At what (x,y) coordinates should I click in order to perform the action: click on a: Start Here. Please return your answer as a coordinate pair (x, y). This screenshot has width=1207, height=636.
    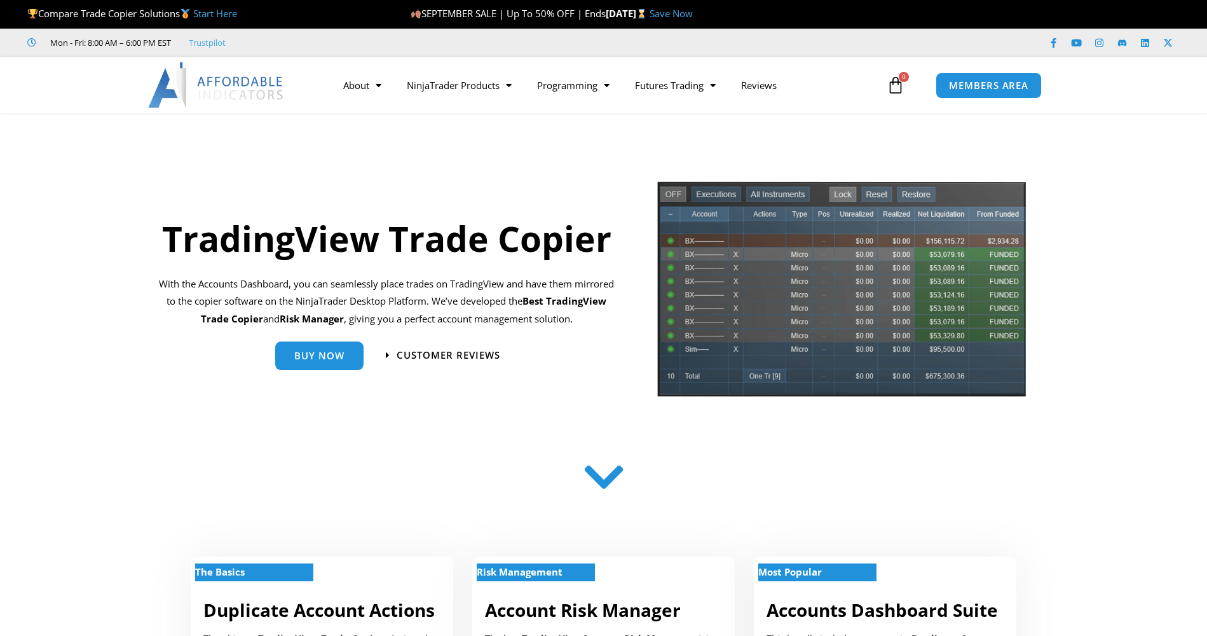
    Looking at the image, I should click on (215, 13).